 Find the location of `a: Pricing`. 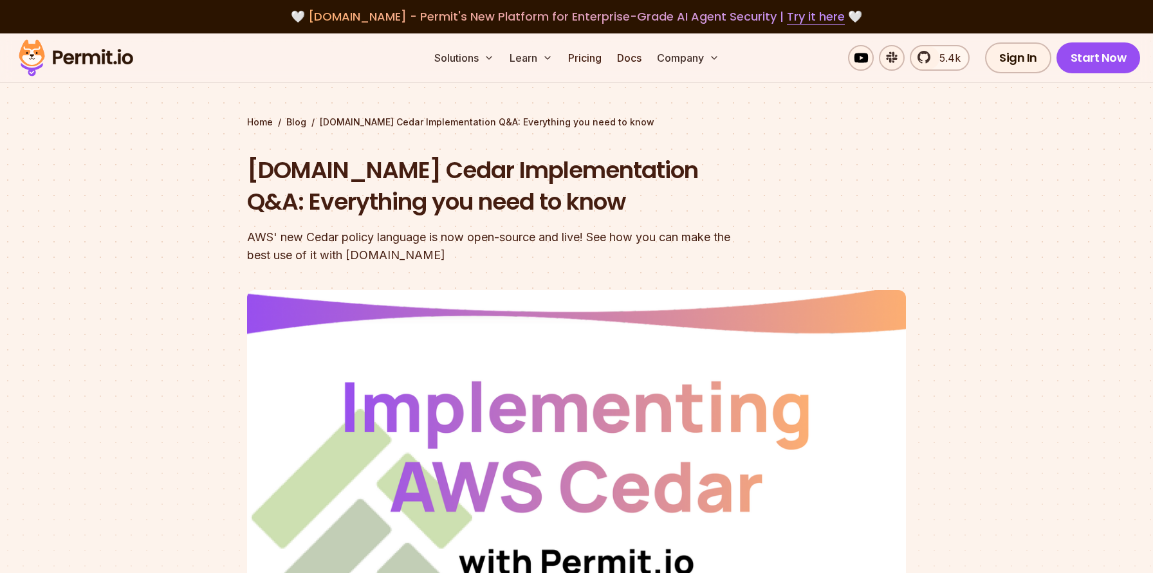

a: Pricing is located at coordinates (585, 58).